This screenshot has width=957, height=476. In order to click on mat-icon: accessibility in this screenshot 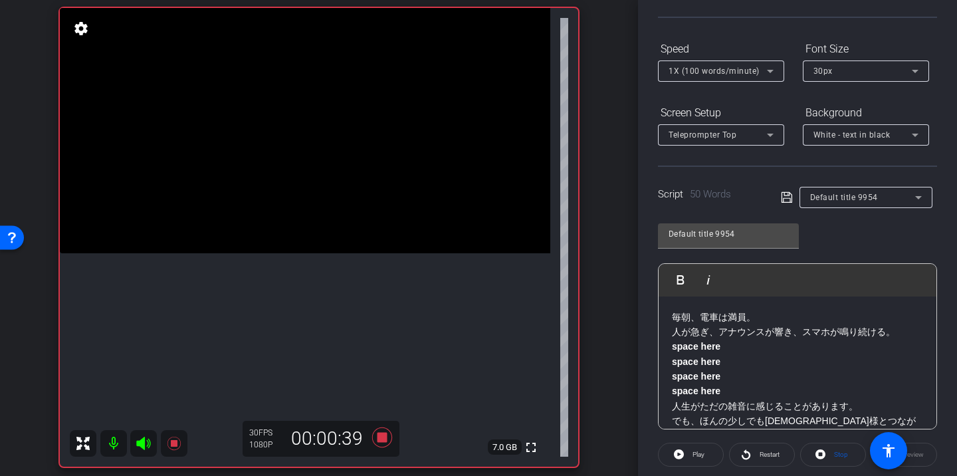, I will do `click(889, 451)`.